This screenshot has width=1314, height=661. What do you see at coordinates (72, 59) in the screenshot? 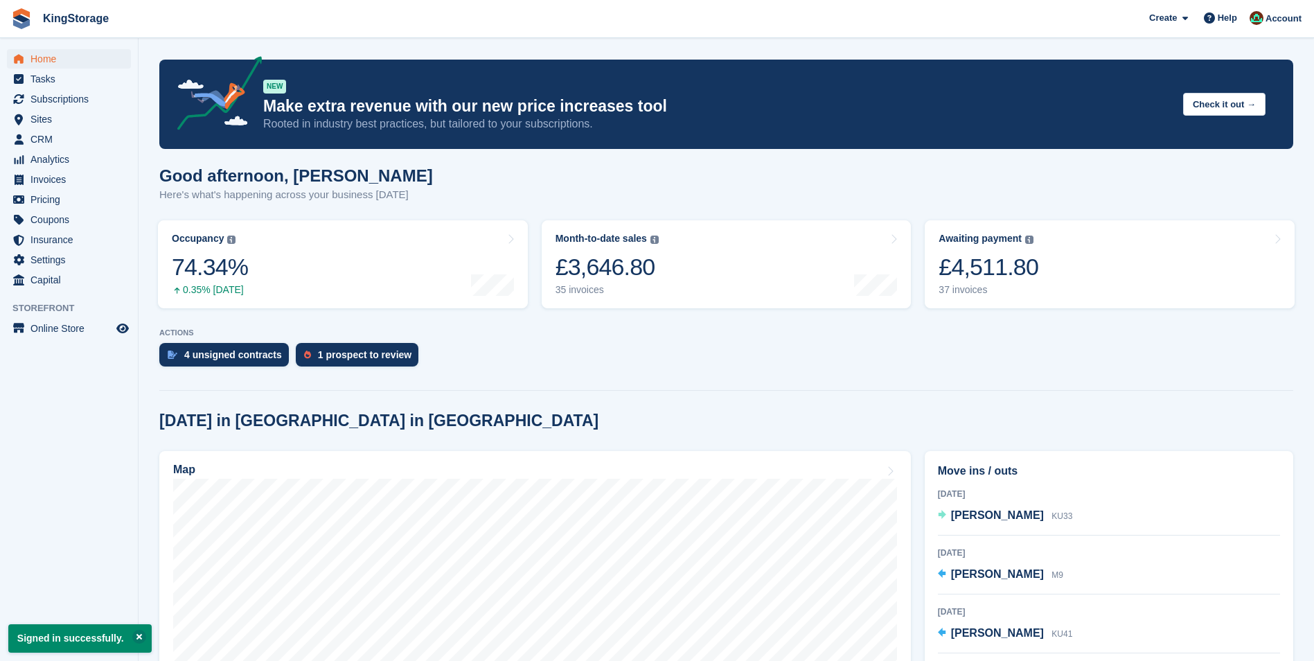
I see `span: Home` at bounding box center [72, 59].